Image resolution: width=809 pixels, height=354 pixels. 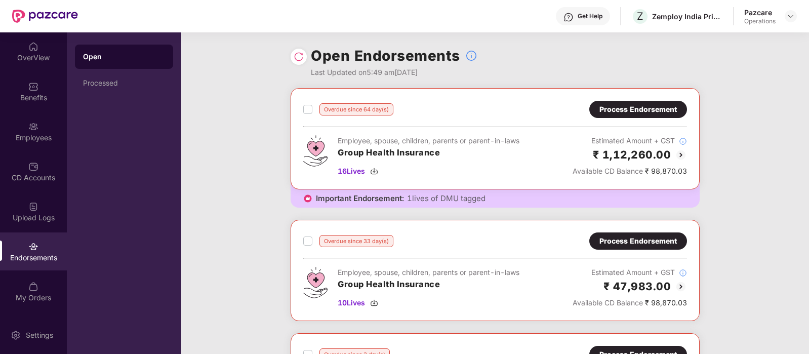 What do you see at coordinates (124, 83) in the screenshot?
I see `div: Processed` at bounding box center [124, 83].